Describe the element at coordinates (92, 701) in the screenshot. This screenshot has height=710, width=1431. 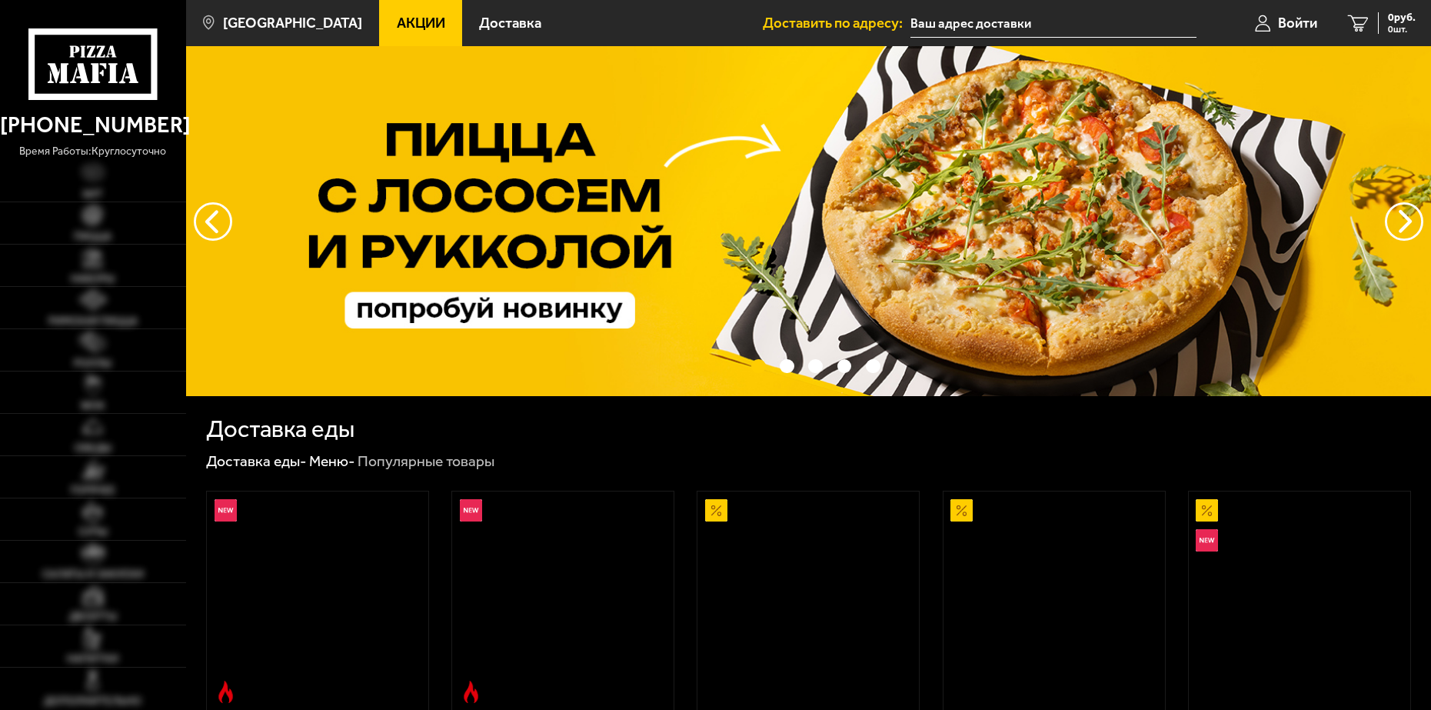
I see `span: Дополнительно` at that location.